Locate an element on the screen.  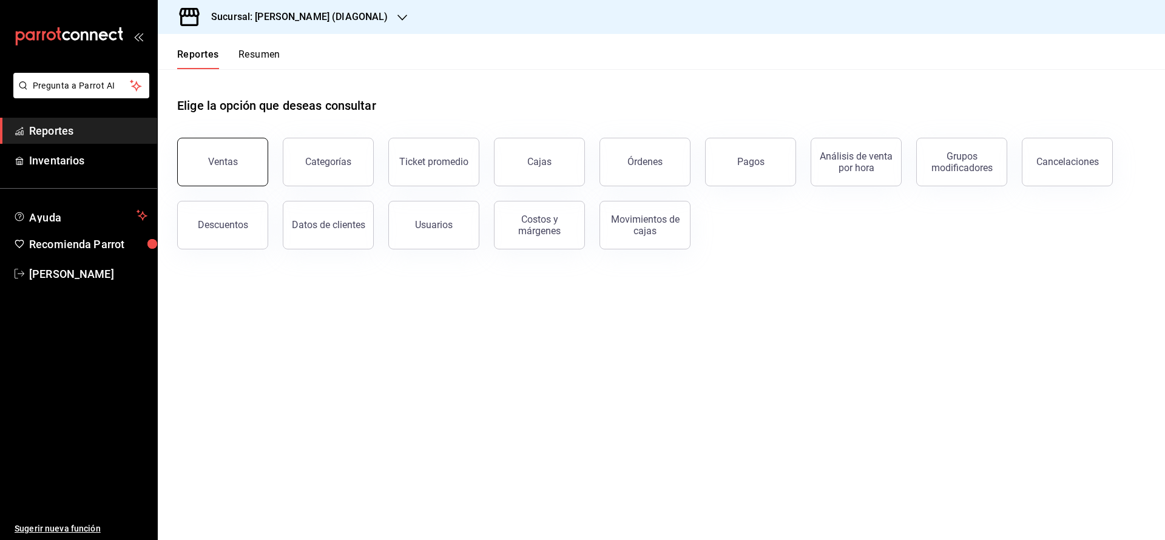
button: Resumen is located at coordinates (259, 59).